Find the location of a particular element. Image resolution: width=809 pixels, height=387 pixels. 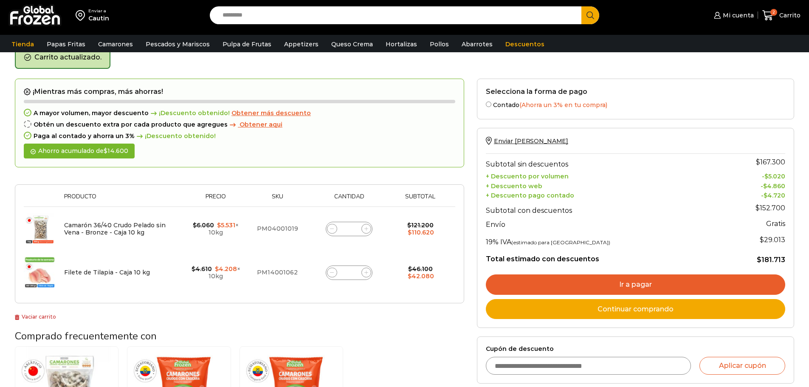

th: Subtotal sin descuentos is located at coordinates (604, 162).